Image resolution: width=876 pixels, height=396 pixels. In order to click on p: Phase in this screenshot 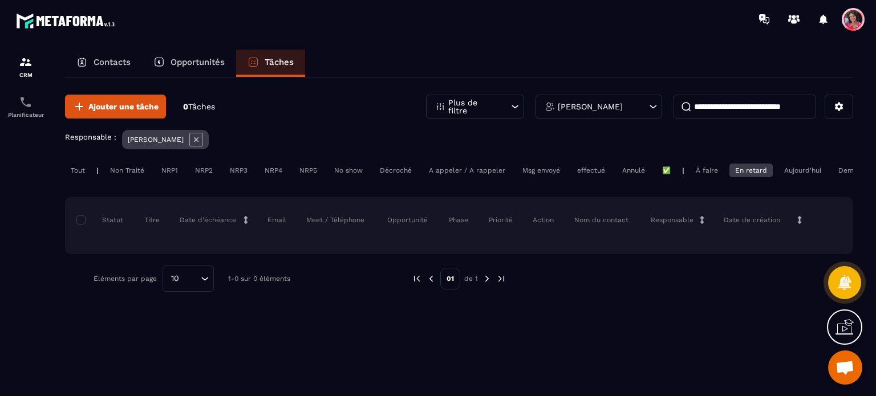, I will do `click(459, 220)`.